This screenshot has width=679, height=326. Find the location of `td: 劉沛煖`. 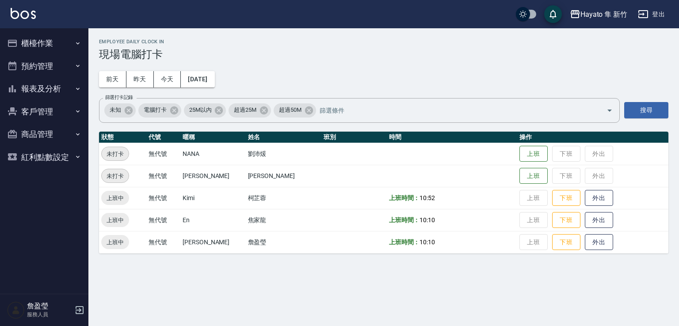

td: 劉沛煖 is located at coordinates (284, 154).